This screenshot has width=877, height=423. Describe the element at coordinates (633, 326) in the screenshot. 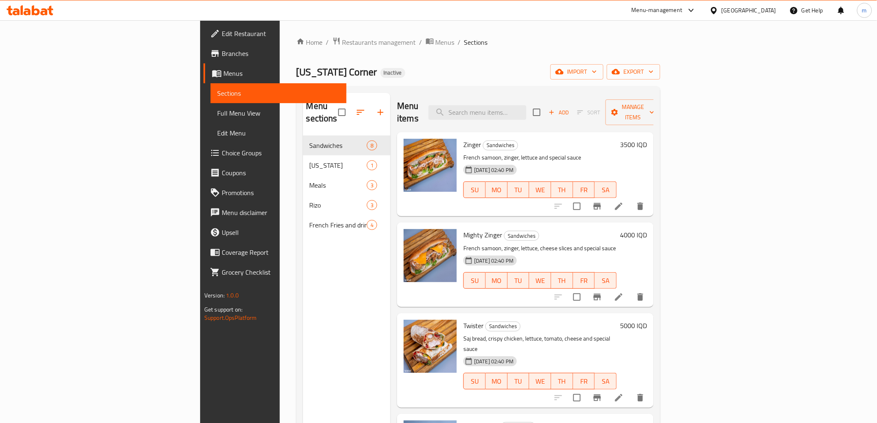

I see `h6: 5000 IQD` at that location.